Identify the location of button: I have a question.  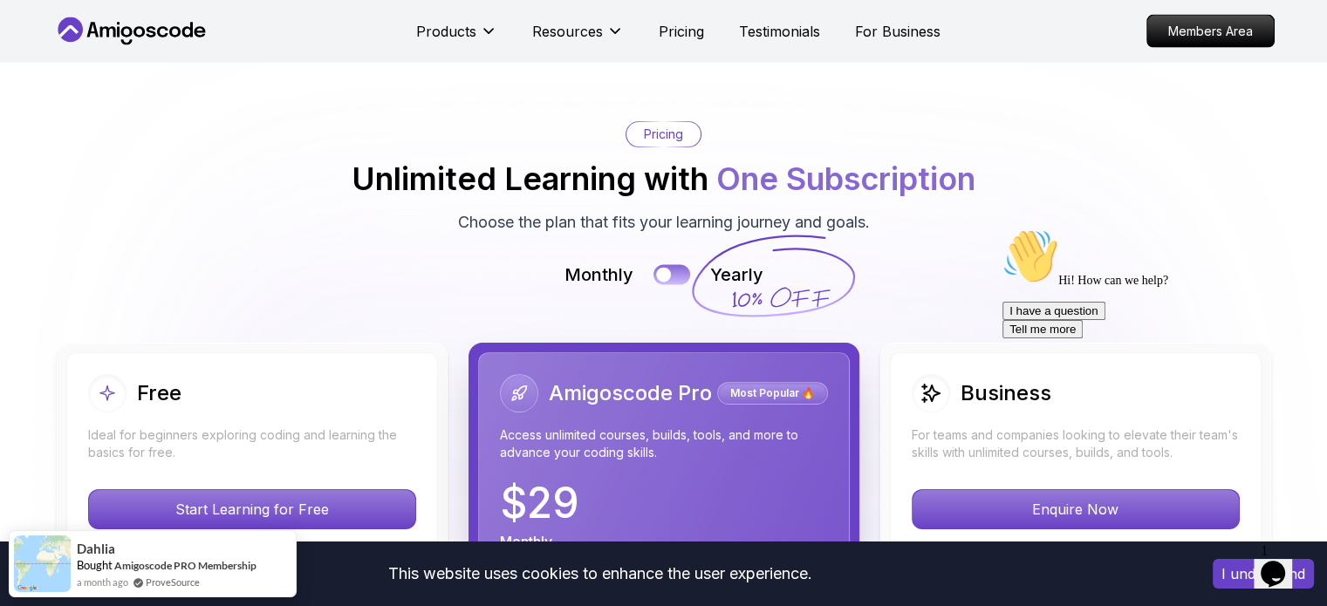
(58, 89).